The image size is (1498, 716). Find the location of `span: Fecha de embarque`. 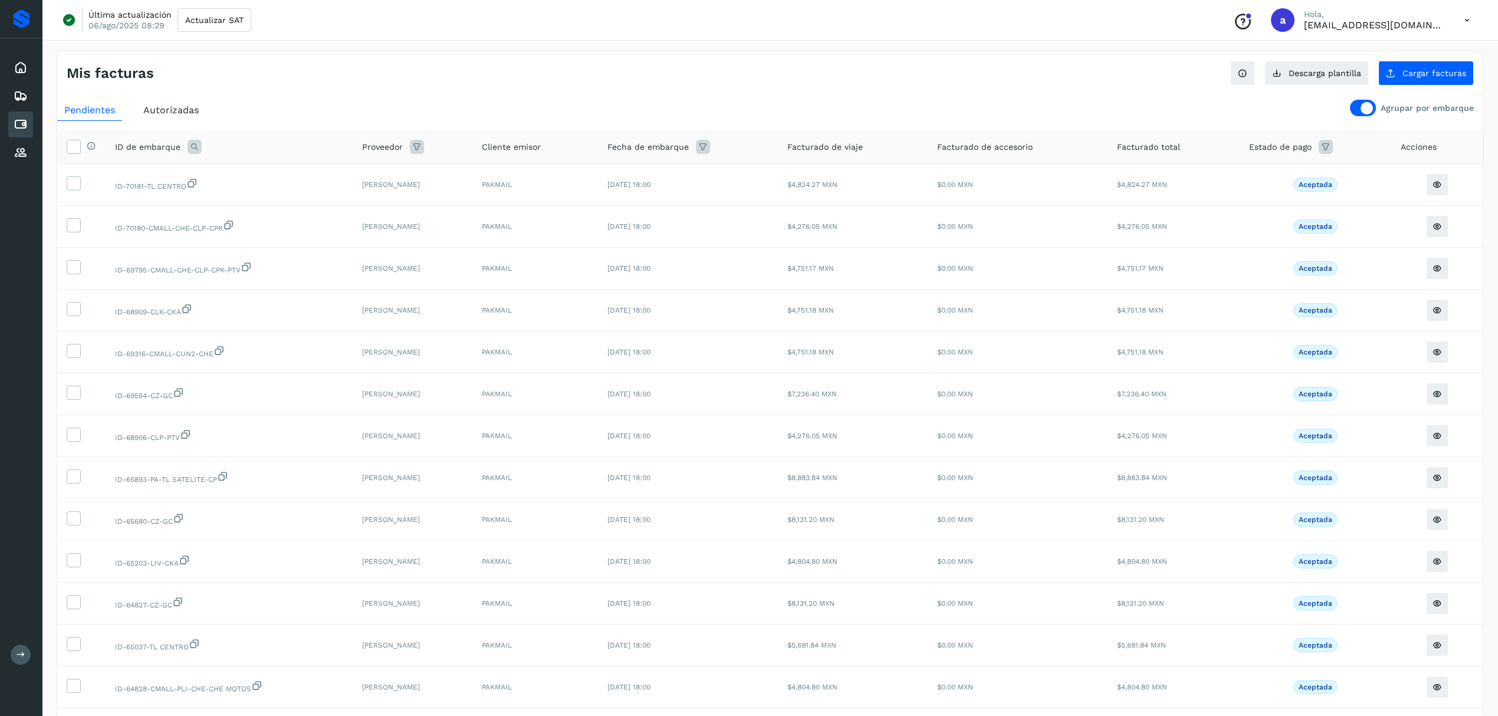

span: Fecha de embarque is located at coordinates (648, 147).